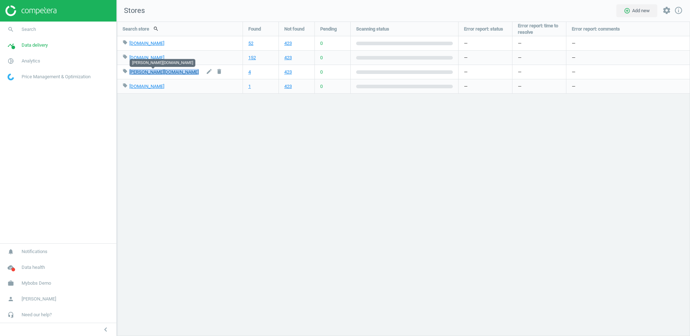 The height and width of the screenshot is (336, 690). I want to click on span: Error report: time to resolve, so click(539, 29).